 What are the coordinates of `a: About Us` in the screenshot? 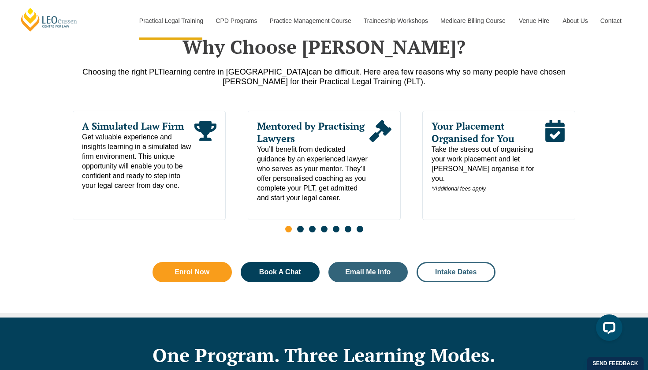 It's located at (575, 21).